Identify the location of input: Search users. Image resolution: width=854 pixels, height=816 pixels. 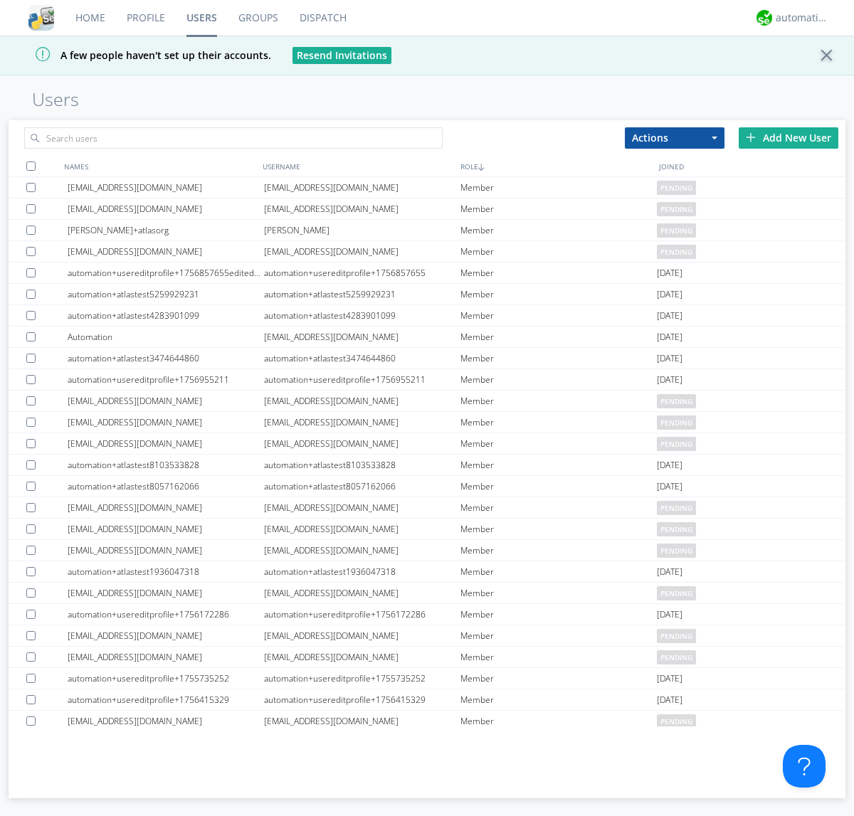
(233, 138).